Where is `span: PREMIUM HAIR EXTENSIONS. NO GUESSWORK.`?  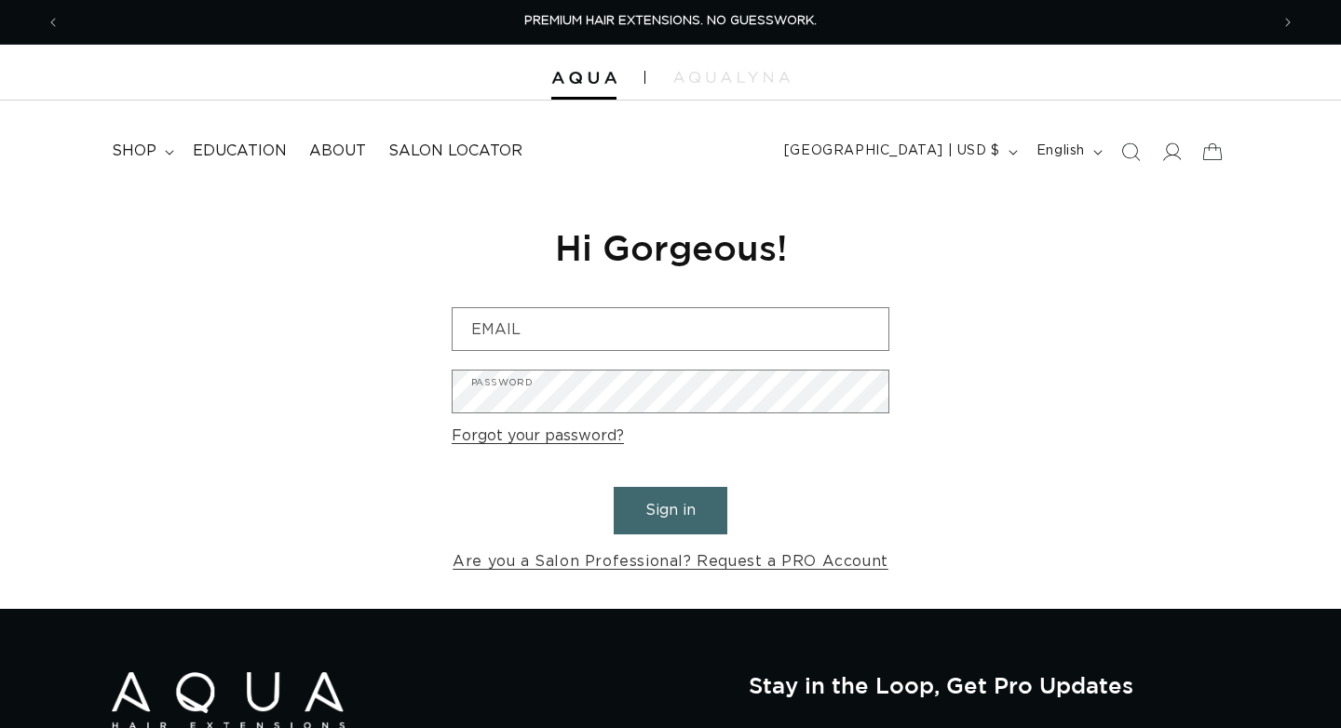
span: PREMIUM HAIR EXTENSIONS. NO GUESSWORK. is located at coordinates (671, 20).